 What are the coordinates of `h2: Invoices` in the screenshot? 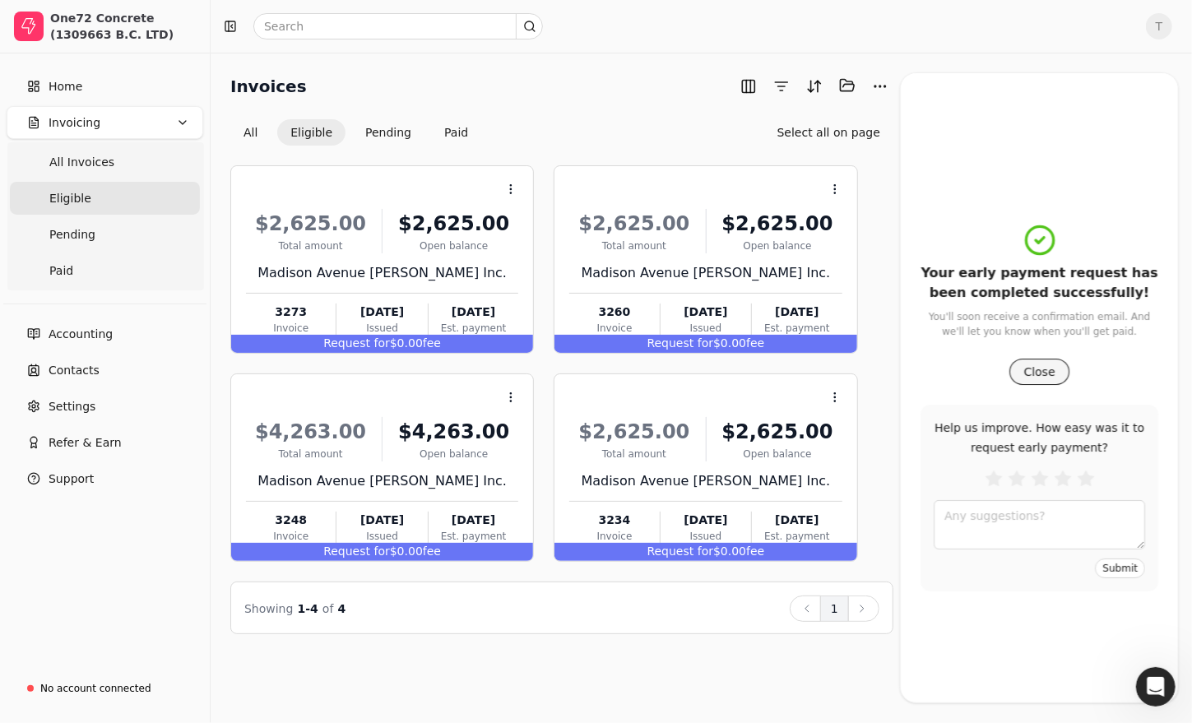 It's located at (268, 86).